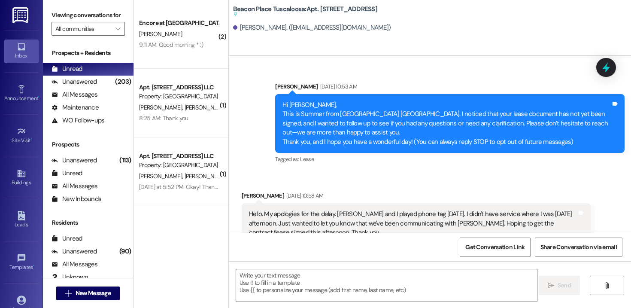  What do you see at coordinates (495, 247) in the screenshot?
I see `button: Get Conversation Link` at bounding box center [495, 247].